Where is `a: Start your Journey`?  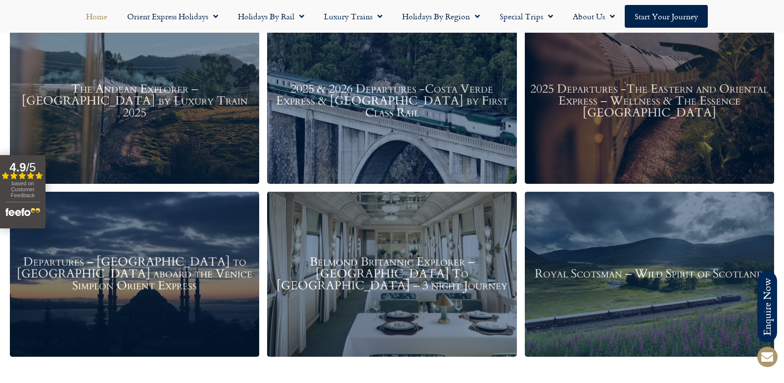
a: Start your Journey is located at coordinates (667, 16).